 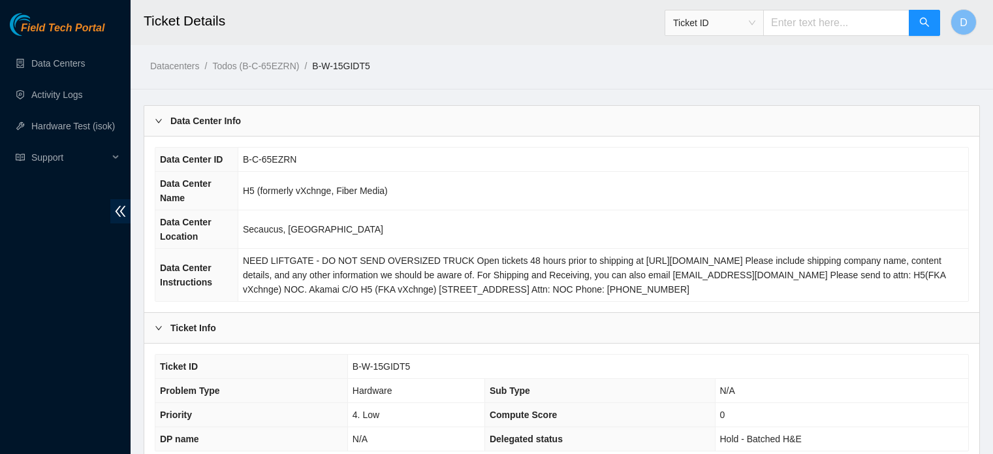 What do you see at coordinates (381, 366) in the screenshot?
I see `span: B-W-15GIDT5` at bounding box center [381, 366].